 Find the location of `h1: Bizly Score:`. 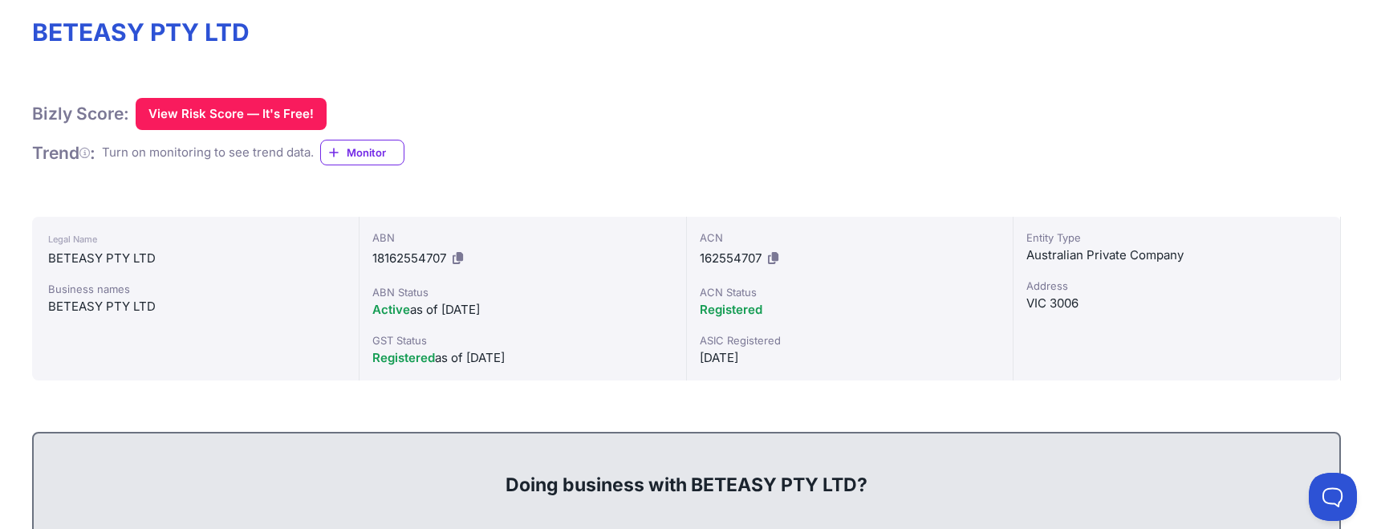

h1: Bizly Score: is located at coordinates (80, 113).